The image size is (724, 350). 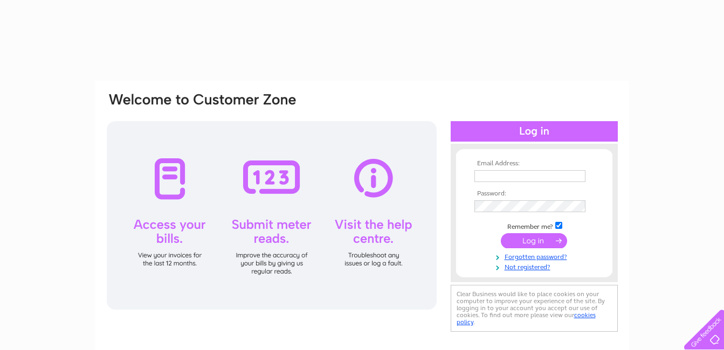 What do you see at coordinates (535, 266) in the screenshot?
I see `a: Not registered?` at bounding box center [535, 266].